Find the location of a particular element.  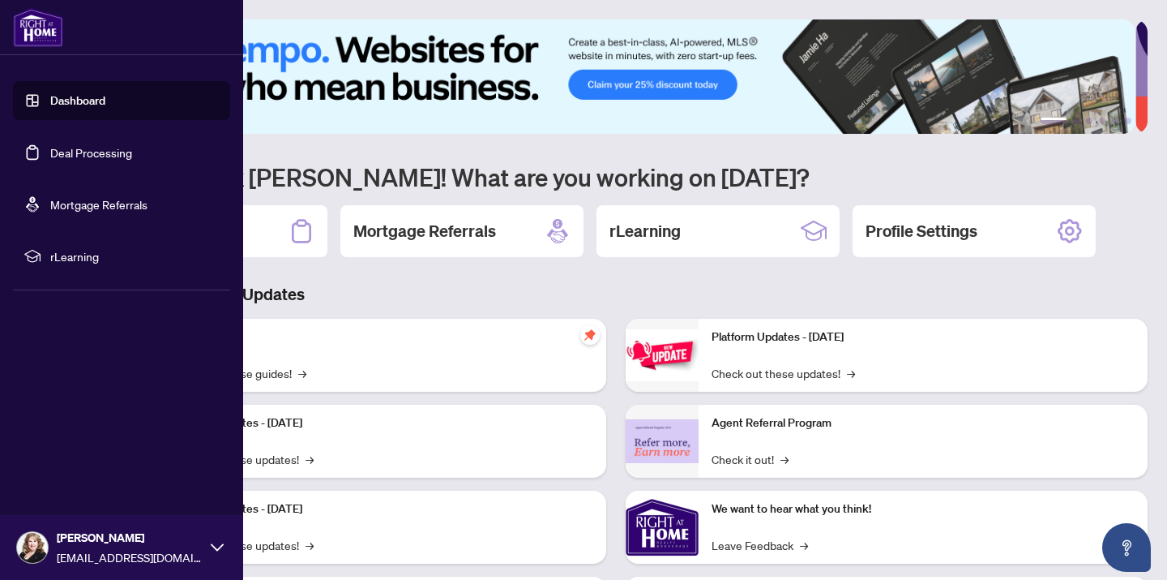

h2: rLearning is located at coordinates (645, 231).